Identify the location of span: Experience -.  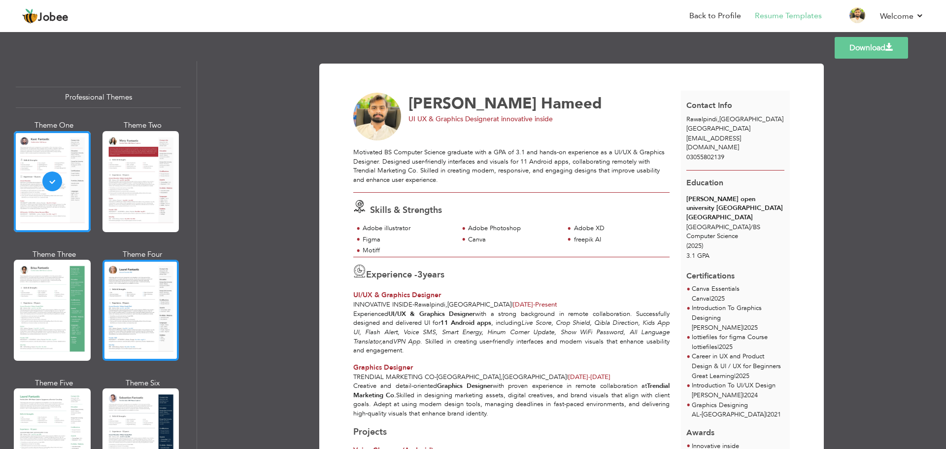
(392, 274).